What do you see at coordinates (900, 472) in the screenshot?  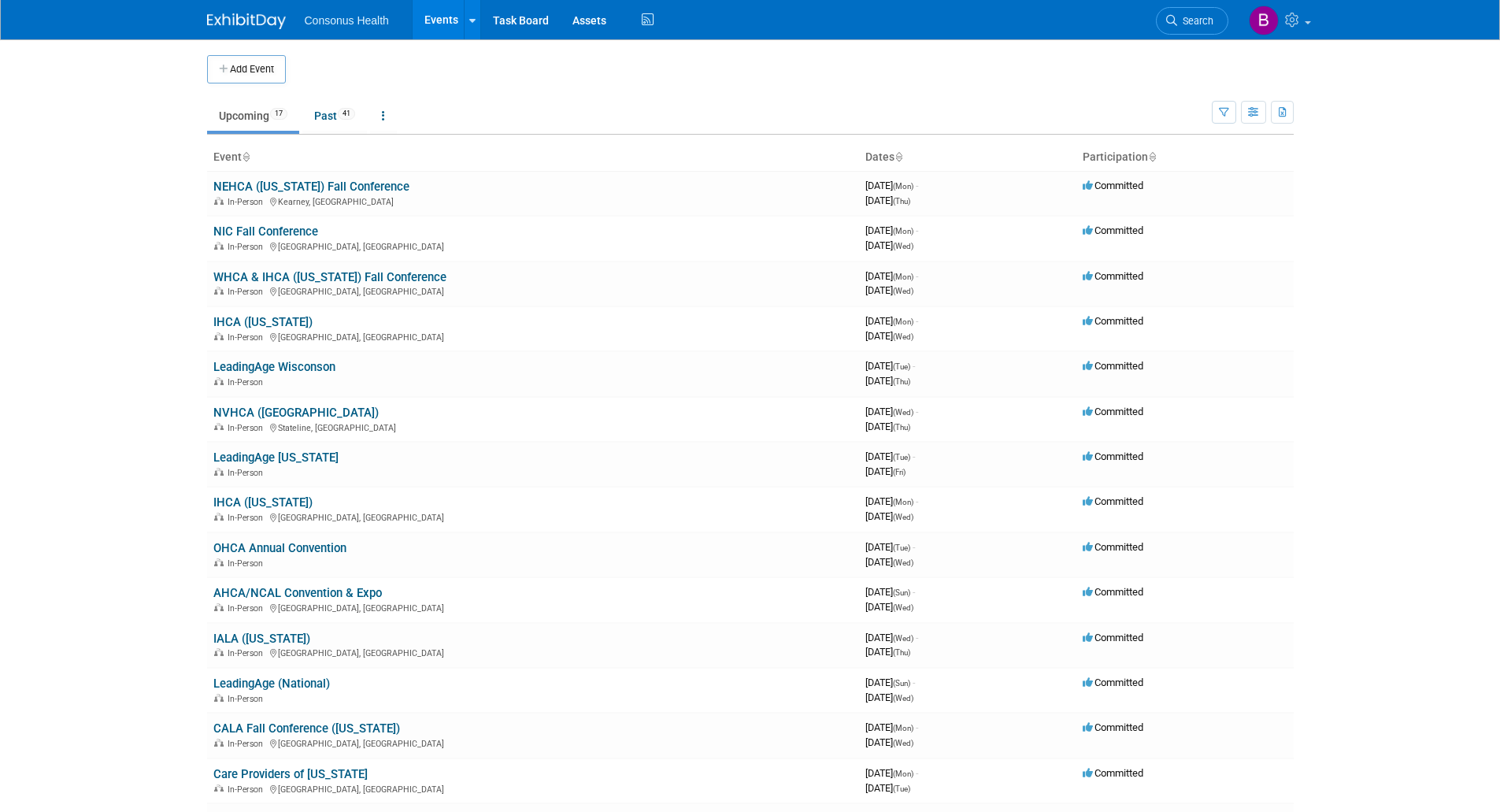 I see `span: (Fri)` at bounding box center [900, 472].